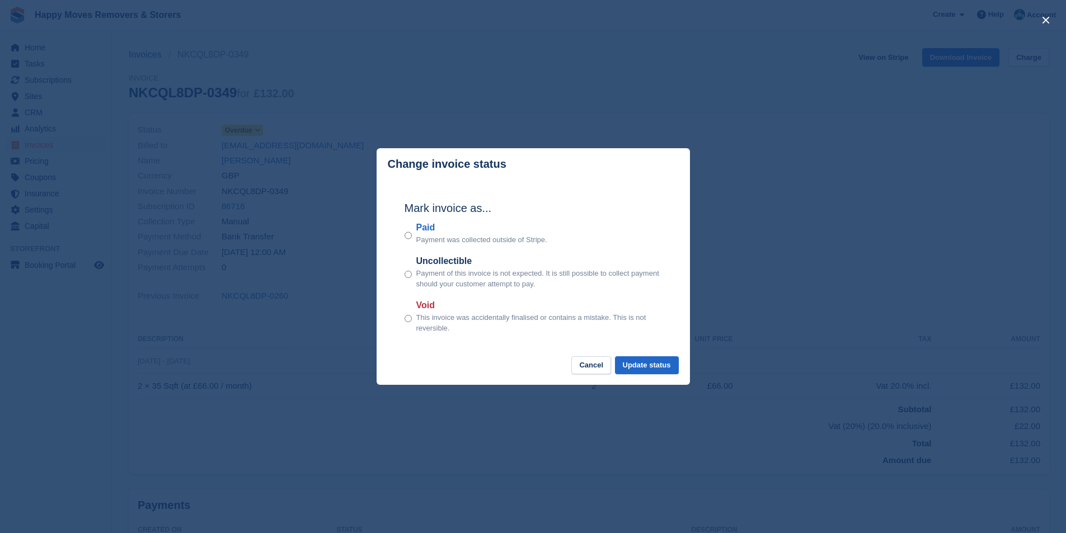 The width and height of the screenshot is (1066, 533). Describe the element at coordinates (539, 306) in the screenshot. I see `label: Void` at that location.